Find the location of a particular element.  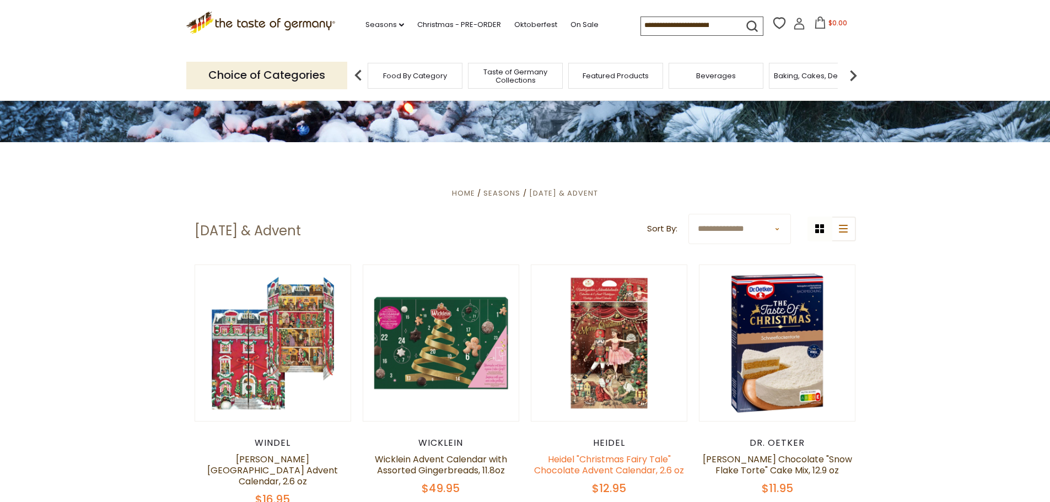

img: previous arrow is located at coordinates (358, 76).